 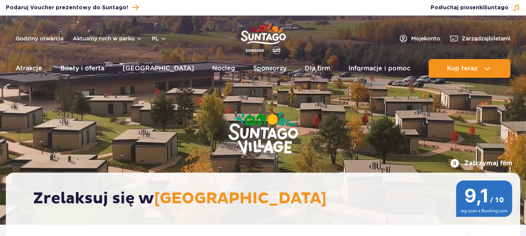 I want to click on a: Sponsorzy, so click(x=270, y=69).